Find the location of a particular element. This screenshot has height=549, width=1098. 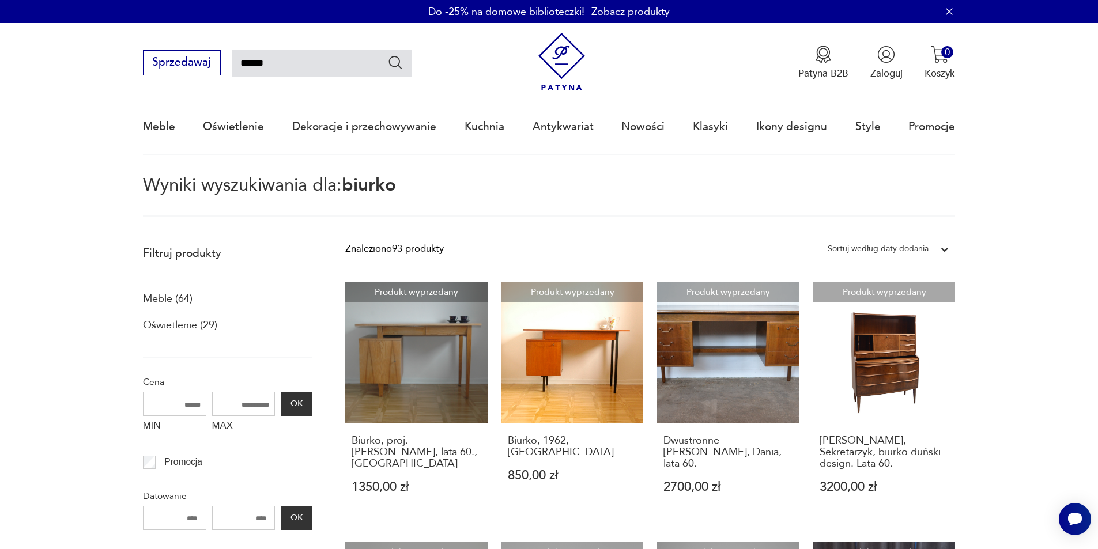

p: Datowanie is located at coordinates (228, 496).